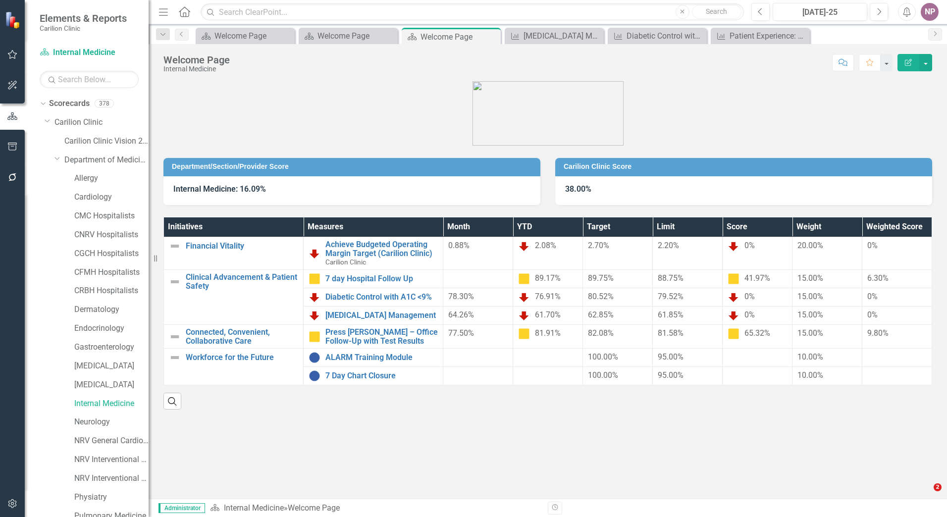 This screenshot has height=517, width=947. What do you see at coordinates (111, 497) in the screenshot?
I see `a: Physiatry` at bounding box center [111, 497].